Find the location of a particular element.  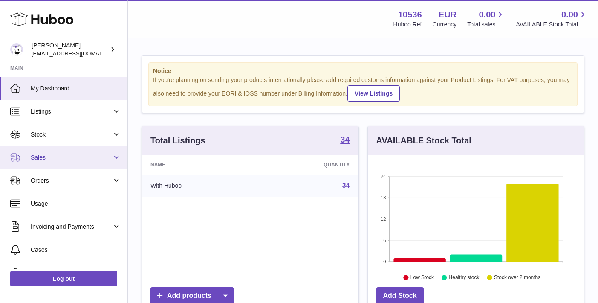

span: Orders is located at coordinates (71, 180).